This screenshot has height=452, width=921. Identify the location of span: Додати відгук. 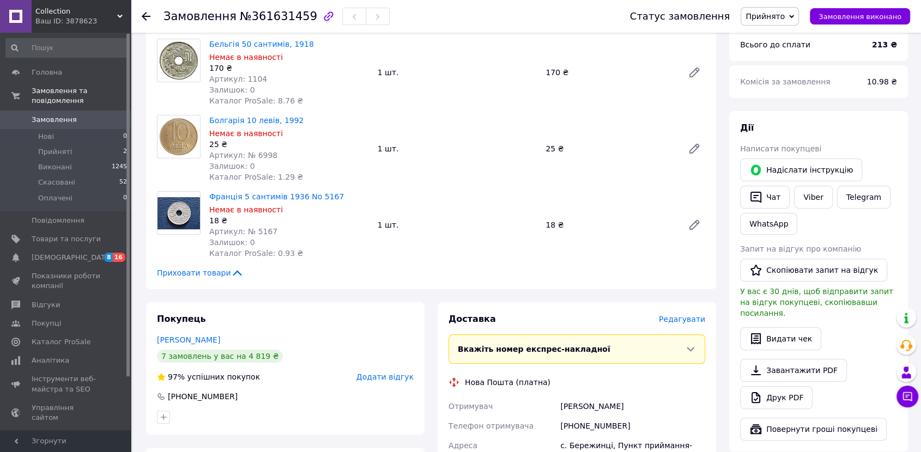
(385, 377).